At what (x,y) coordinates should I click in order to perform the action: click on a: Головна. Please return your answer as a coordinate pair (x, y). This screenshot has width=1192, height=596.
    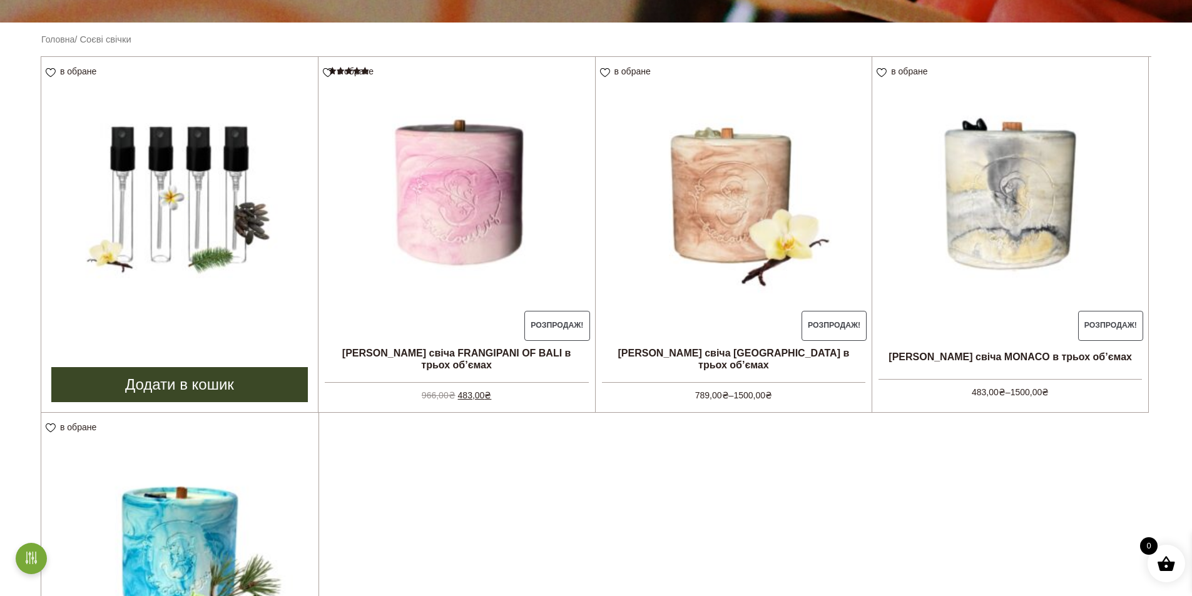
    Looking at the image, I should click on (58, 39).